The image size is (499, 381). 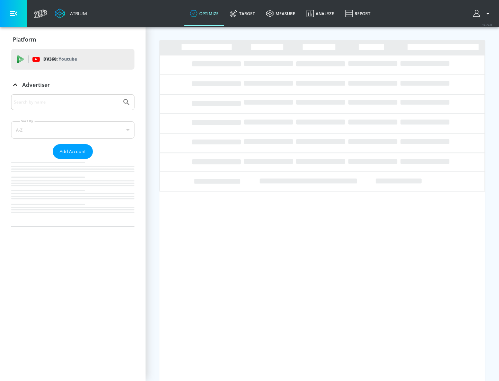 I want to click on a: measure, so click(x=281, y=14).